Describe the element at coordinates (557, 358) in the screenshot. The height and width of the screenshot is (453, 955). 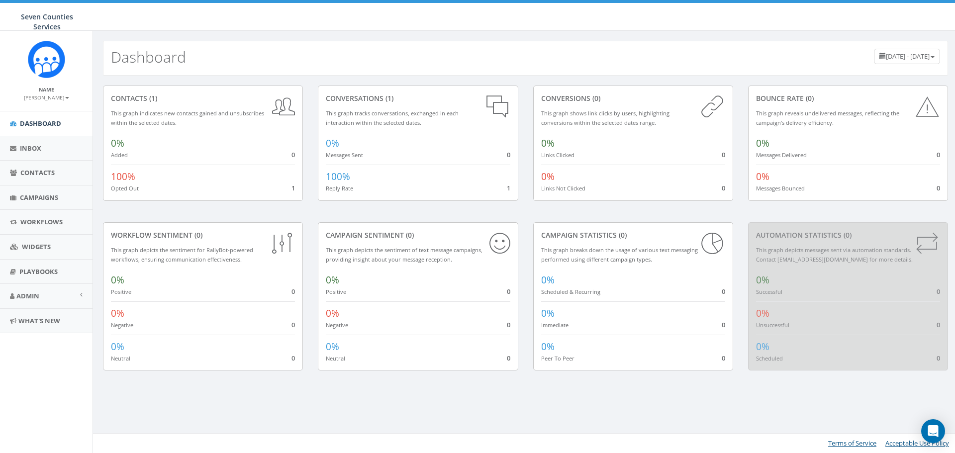
I see `small: Peer To Peer` at that location.